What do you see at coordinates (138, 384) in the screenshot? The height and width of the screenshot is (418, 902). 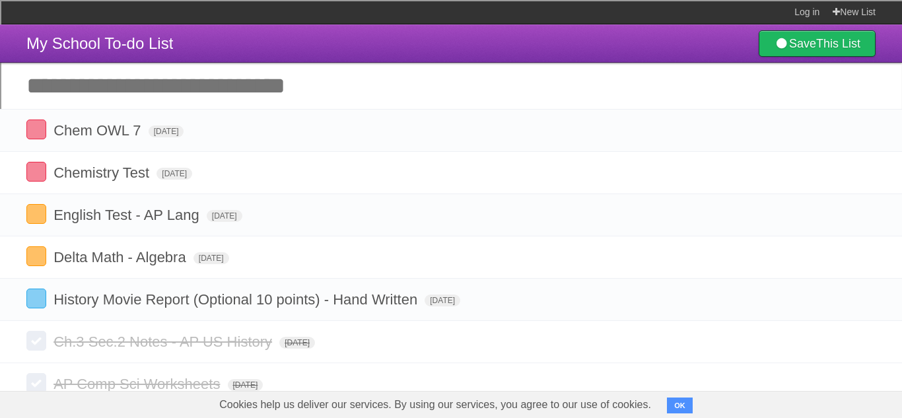 I see `span: AP Comp Sci Worksheets` at bounding box center [138, 384].